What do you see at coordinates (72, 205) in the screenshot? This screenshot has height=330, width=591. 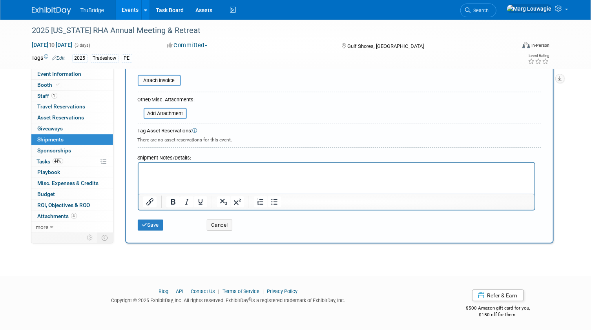 I see `a: ROI, Objectives & ROO` at bounding box center [72, 205].